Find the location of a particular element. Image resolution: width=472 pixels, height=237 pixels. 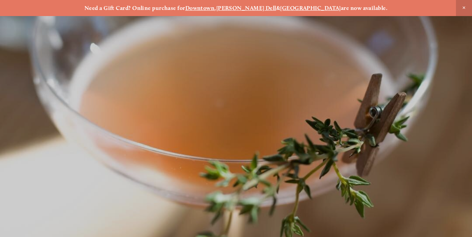

strong: Need a Gift Card? Online purchase for is located at coordinates (135, 8).